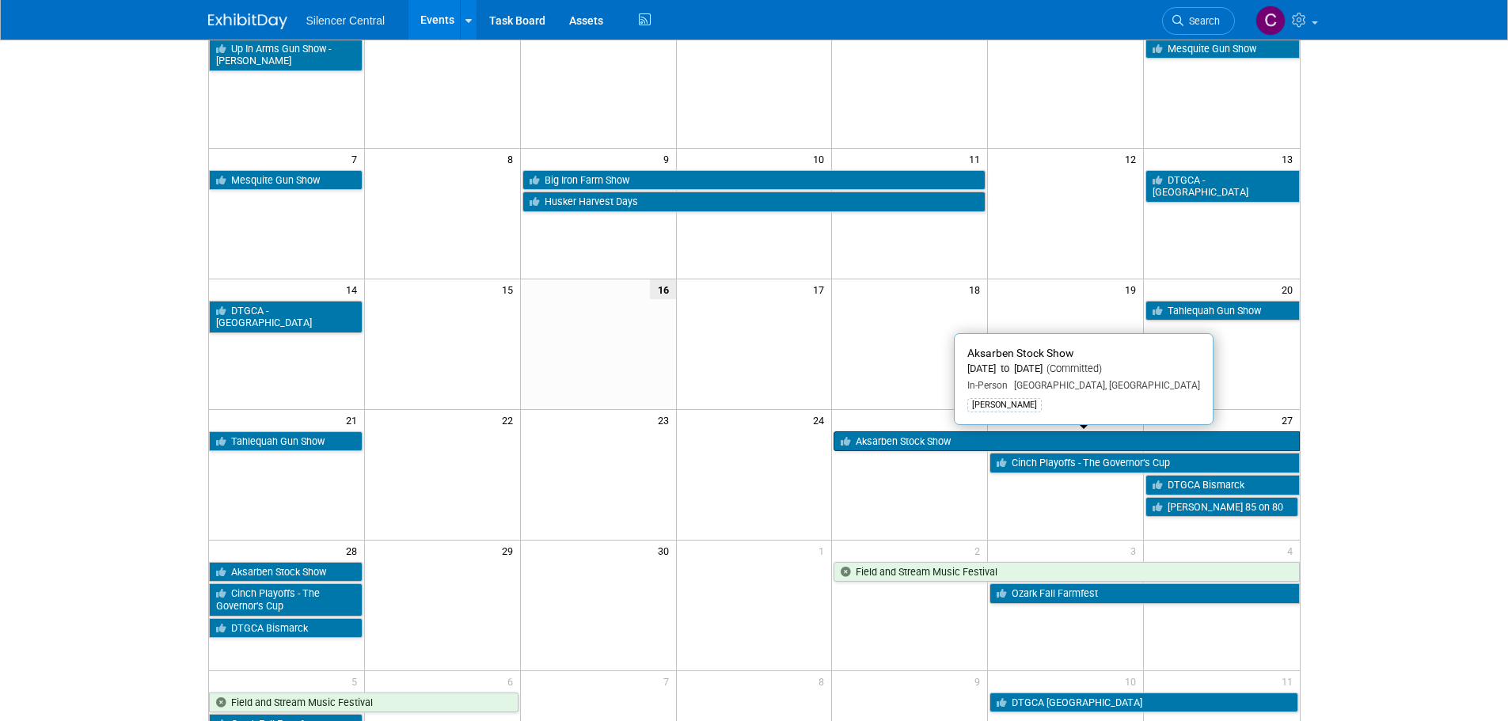 The image size is (1508, 721). What do you see at coordinates (977, 289) in the screenshot?
I see `span: 18` at bounding box center [977, 289].